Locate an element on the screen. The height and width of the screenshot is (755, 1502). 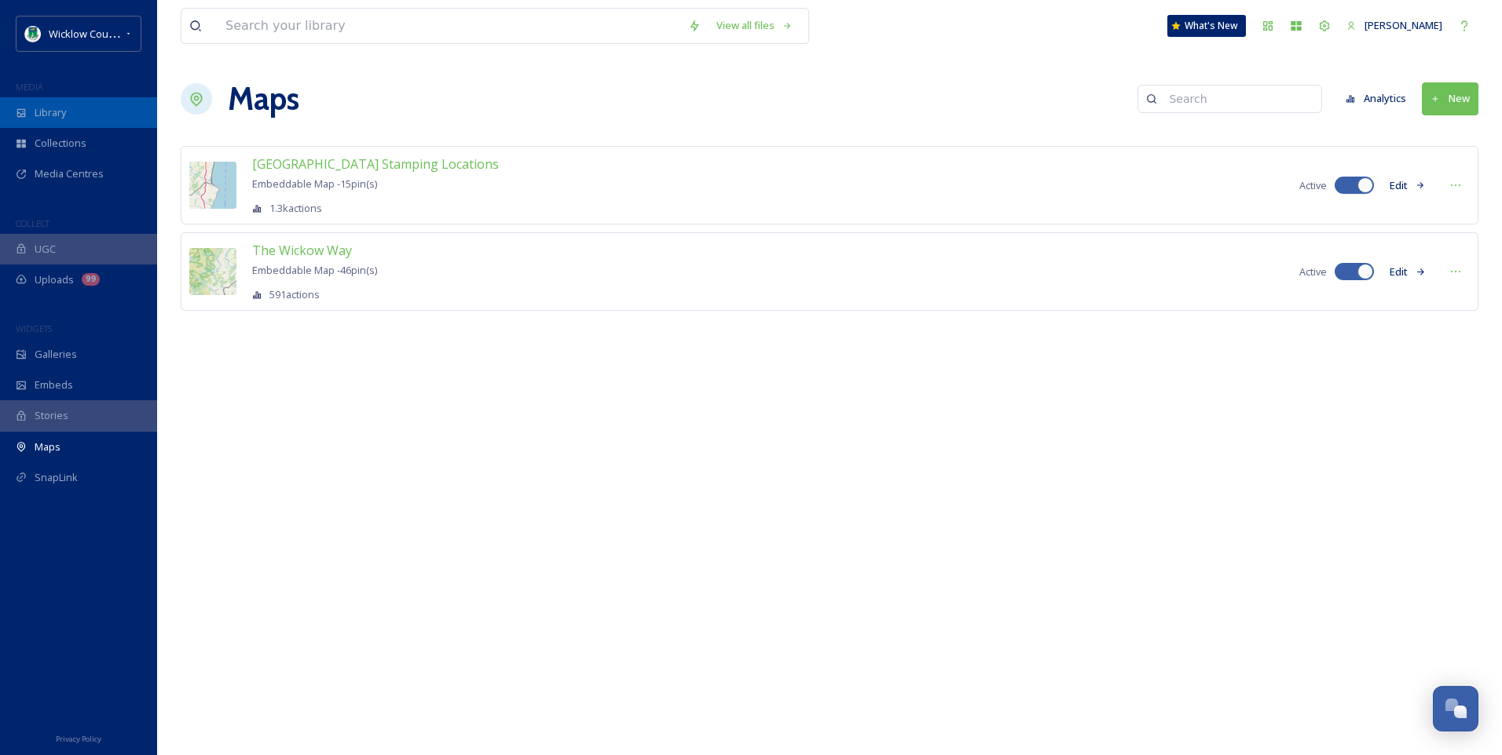
span: Stories is located at coordinates (51, 415).